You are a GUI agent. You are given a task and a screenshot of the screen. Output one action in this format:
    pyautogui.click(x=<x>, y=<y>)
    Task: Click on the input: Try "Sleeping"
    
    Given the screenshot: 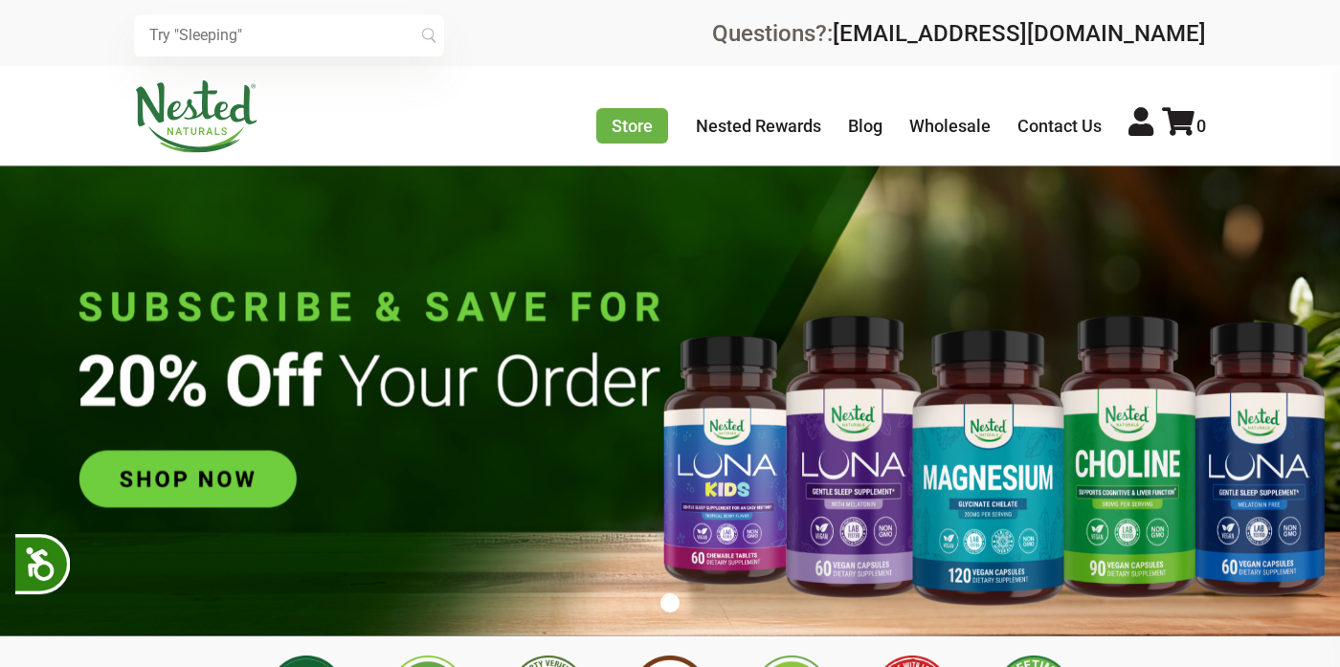 What is the action you would take?
    pyautogui.click(x=289, y=35)
    